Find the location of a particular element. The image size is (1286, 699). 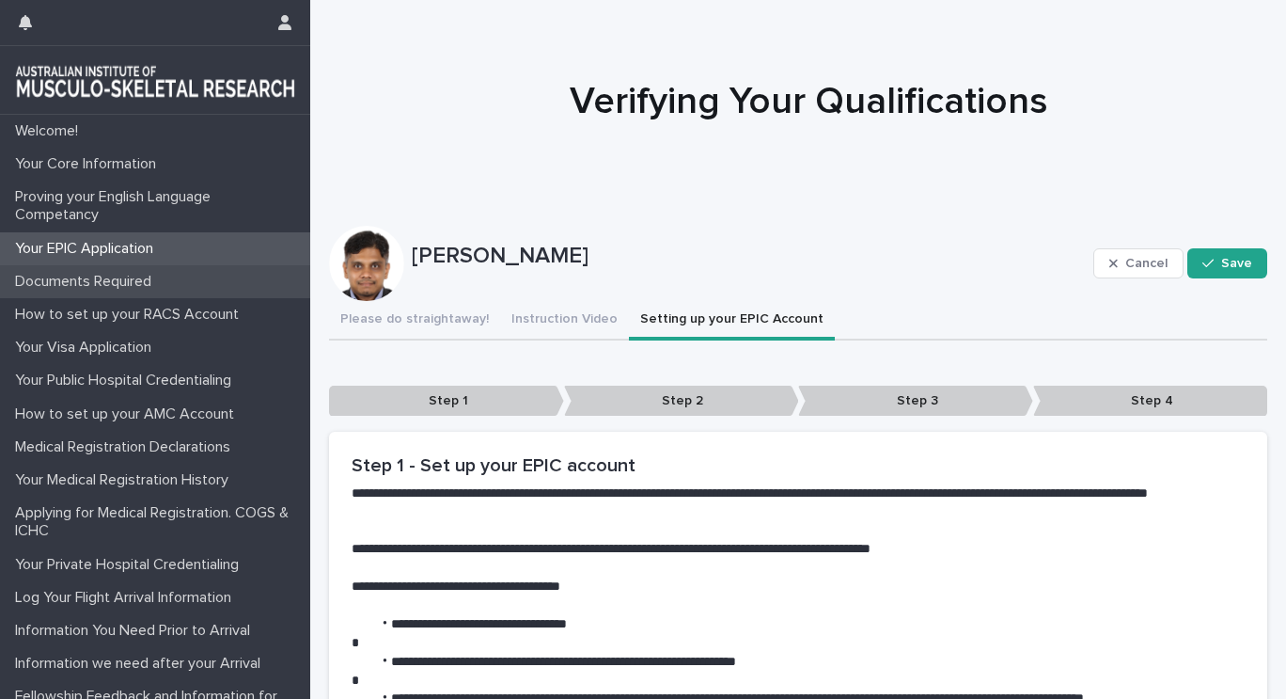

p: Proving your English Language Competancy is located at coordinates (159, 206).